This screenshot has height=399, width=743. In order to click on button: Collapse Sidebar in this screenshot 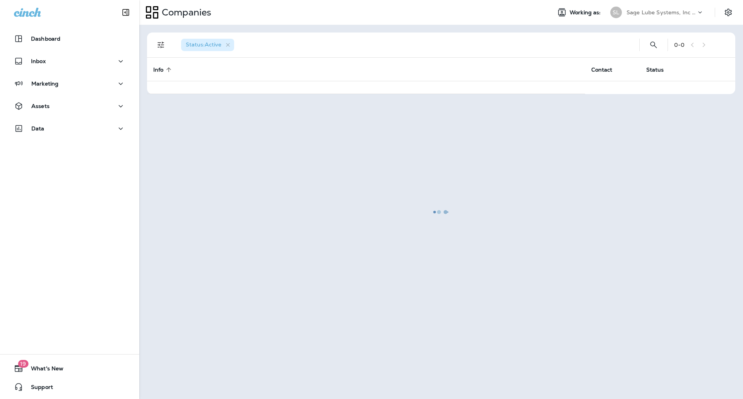, I will do `click(126, 12)`.